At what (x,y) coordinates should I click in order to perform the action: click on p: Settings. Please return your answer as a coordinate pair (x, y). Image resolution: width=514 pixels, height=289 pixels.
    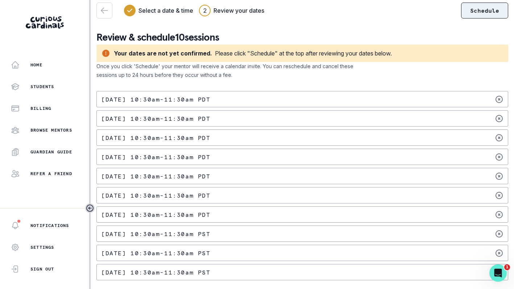
    Looking at the image, I should click on (42, 247).